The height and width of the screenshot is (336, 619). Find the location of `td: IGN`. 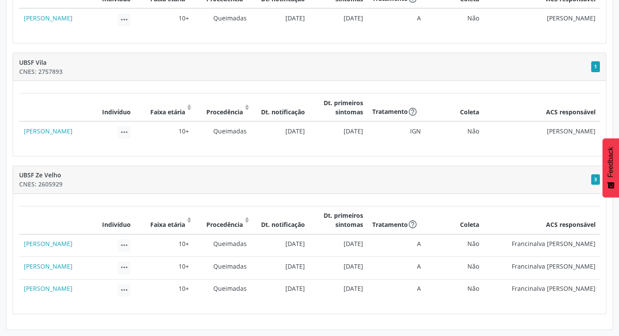

td: IGN is located at coordinates (397, 132).